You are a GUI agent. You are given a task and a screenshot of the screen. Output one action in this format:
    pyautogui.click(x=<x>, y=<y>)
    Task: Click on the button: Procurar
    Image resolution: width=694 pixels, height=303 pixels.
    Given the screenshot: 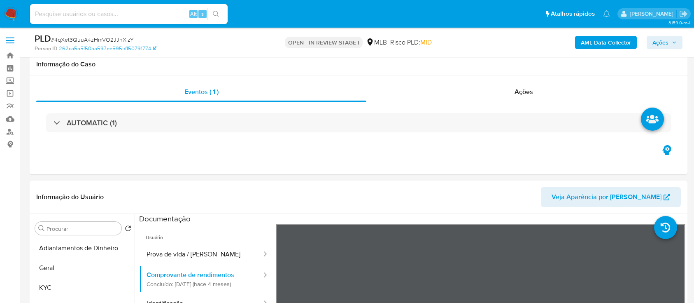 What is the action you would take?
    pyautogui.click(x=42, y=228)
    